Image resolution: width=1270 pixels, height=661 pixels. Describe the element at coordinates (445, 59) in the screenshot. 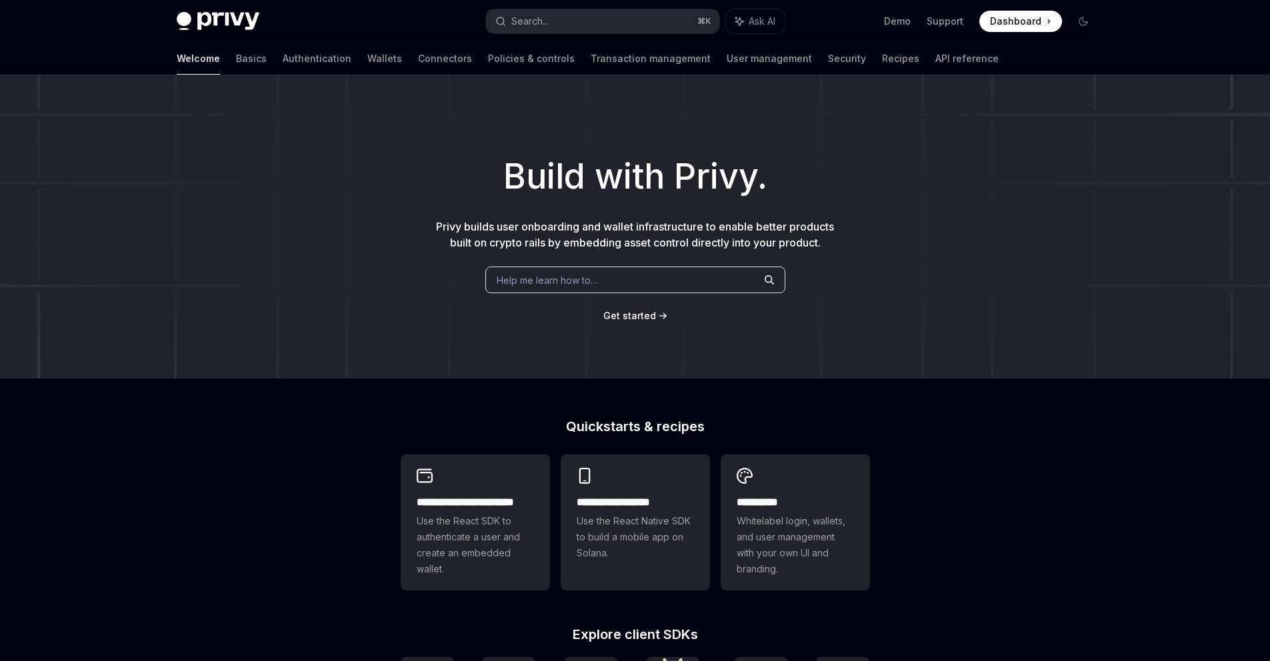

I see `a: Connectors` at that location.